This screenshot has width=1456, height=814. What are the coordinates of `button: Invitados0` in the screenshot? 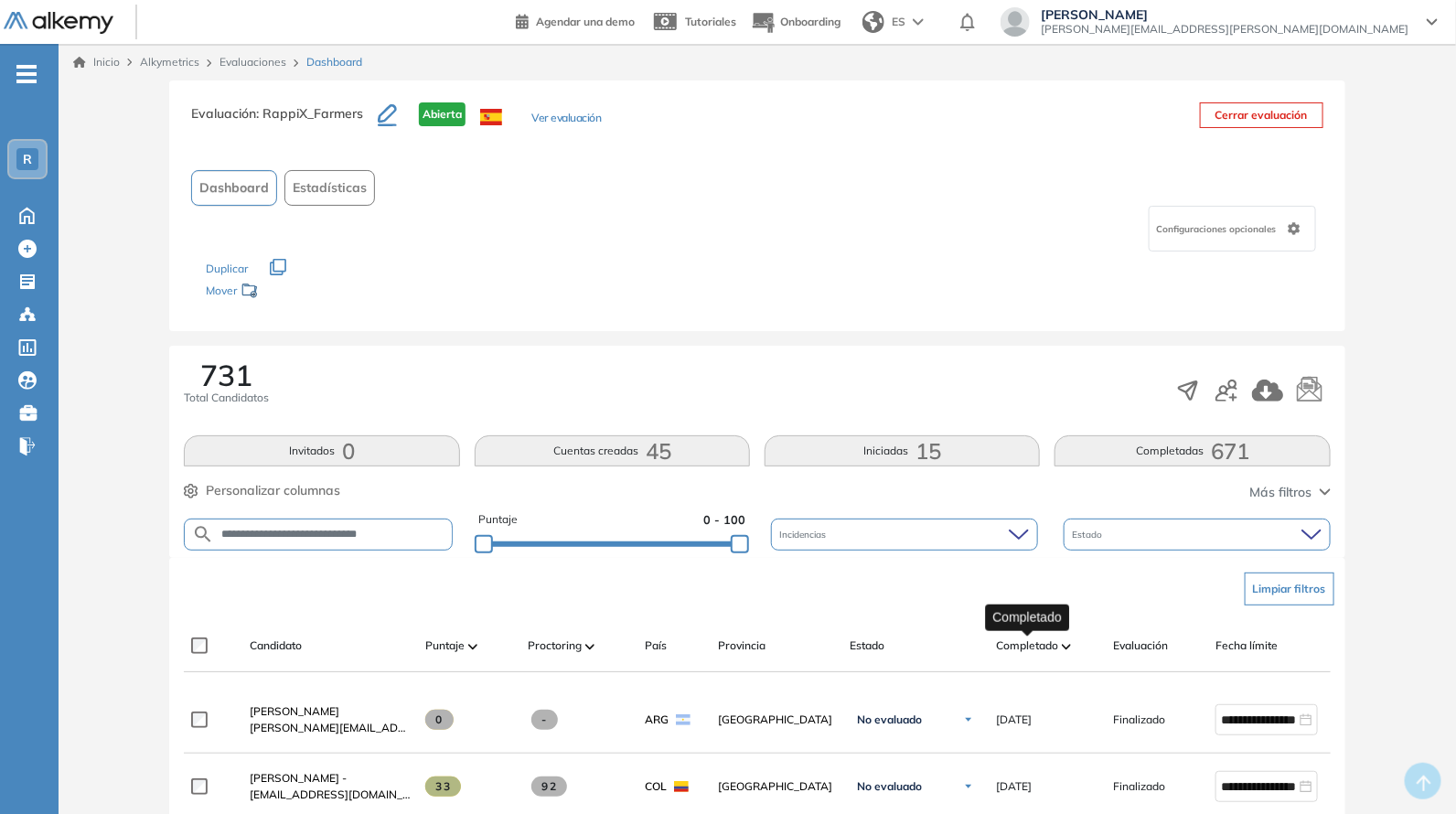 It's located at (321, 451).